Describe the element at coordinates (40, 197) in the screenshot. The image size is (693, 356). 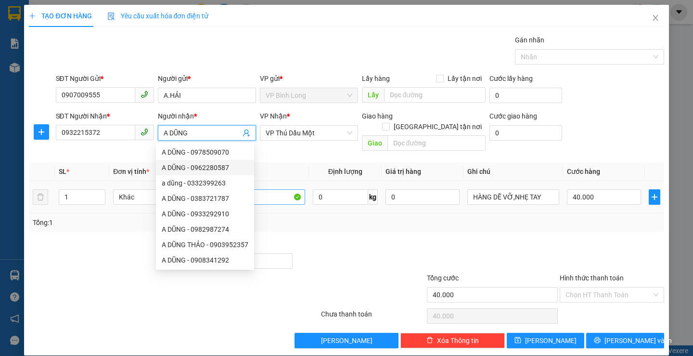
I see `button: delete` at that location.